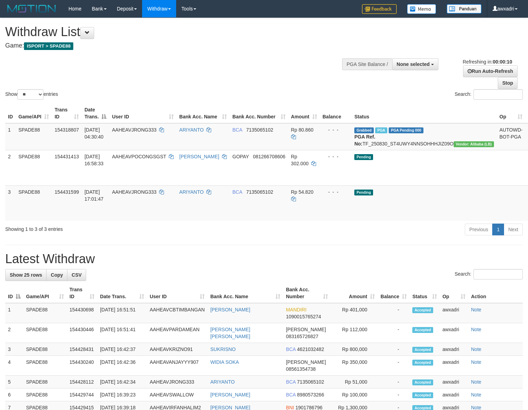 The image size is (528, 410). What do you see at coordinates (82, 333) in the screenshot?
I see `td: 154430446` at bounding box center [82, 333].